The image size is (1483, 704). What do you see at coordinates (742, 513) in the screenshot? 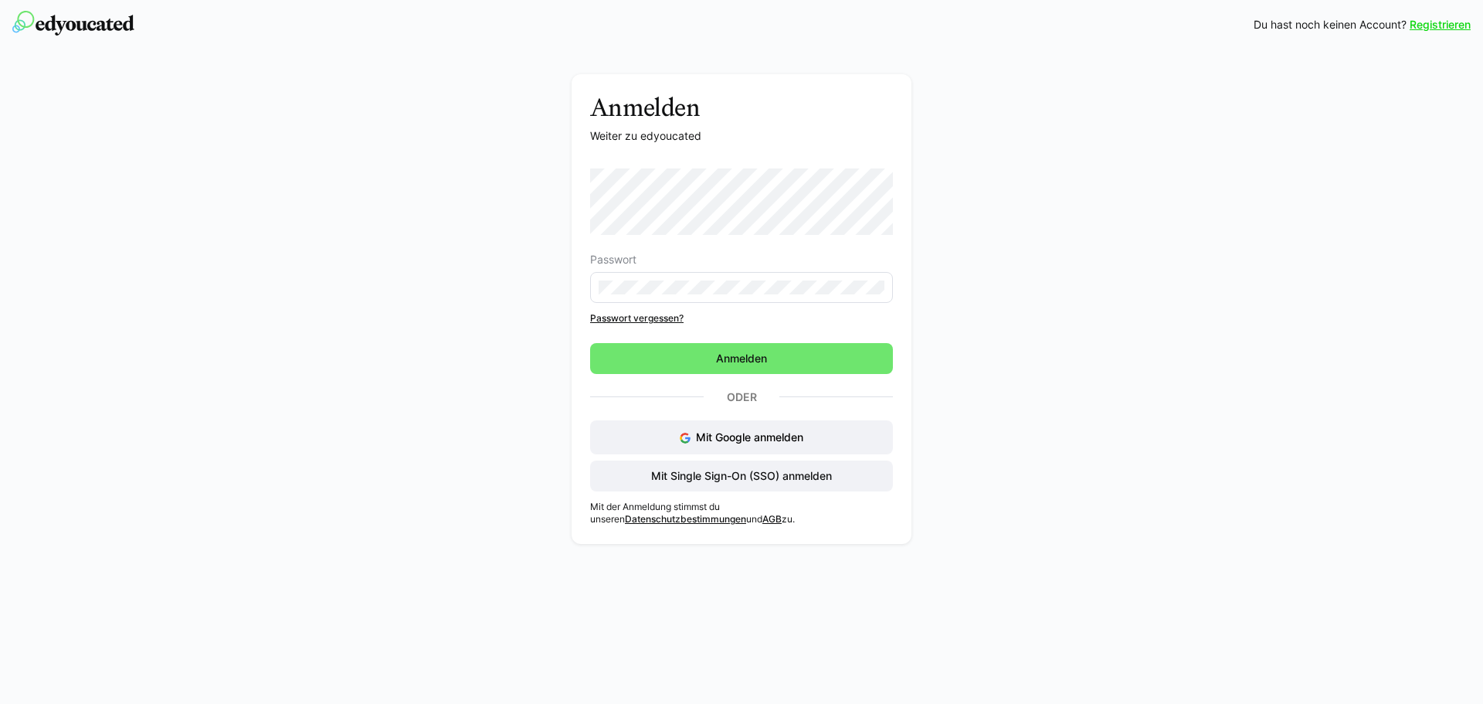
I see `p: Mit der Anmeldung stimmst du unseren und zu.` at bounding box center [742, 513].